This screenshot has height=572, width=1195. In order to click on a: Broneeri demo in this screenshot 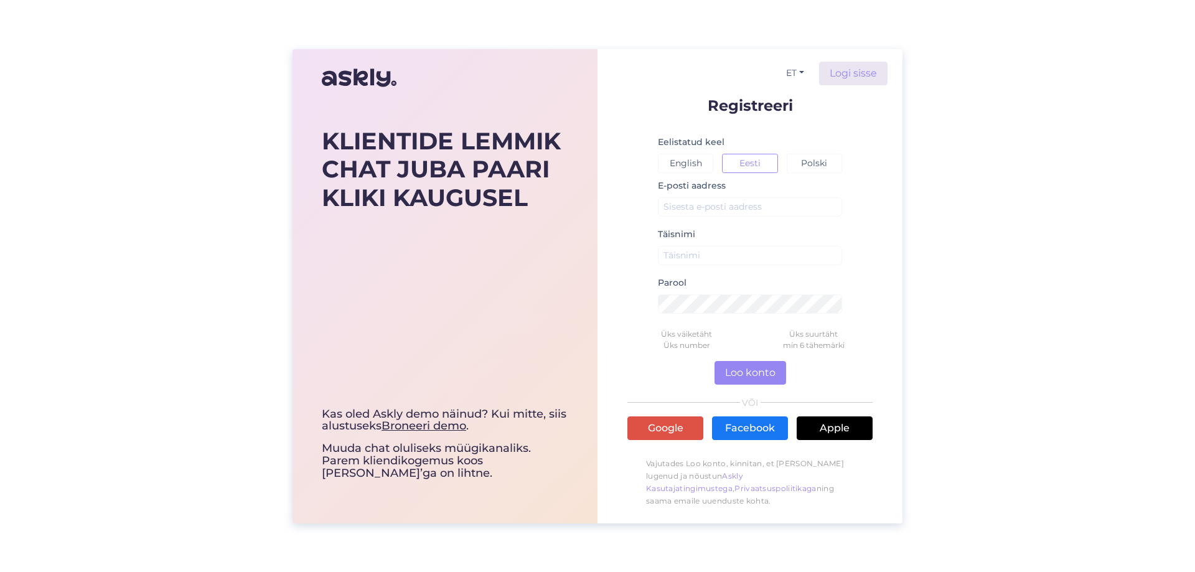, I will do `click(424, 426)`.